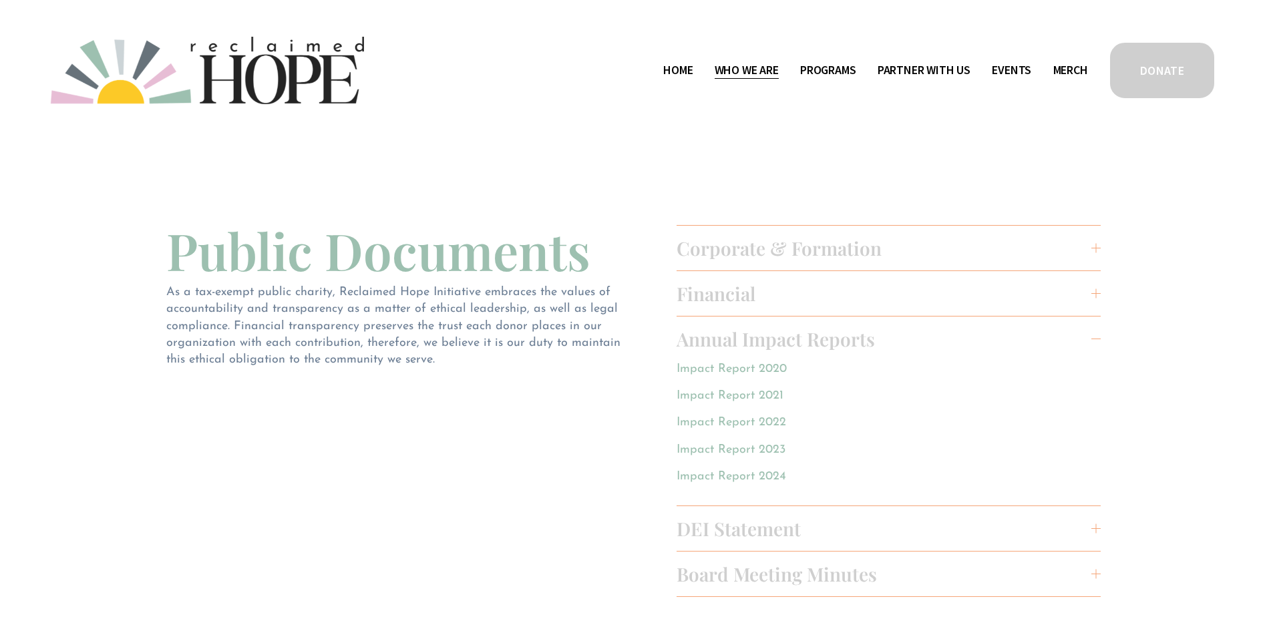  What do you see at coordinates (378, 250) in the screenshot?
I see `span: Public Documents` at bounding box center [378, 250].